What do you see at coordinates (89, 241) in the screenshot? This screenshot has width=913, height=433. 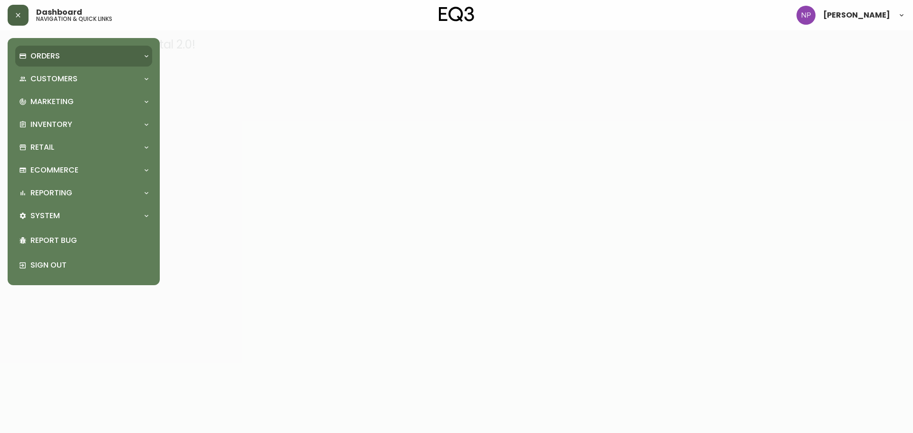 I see `p: Report Bug` at bounding box center [89, 241].